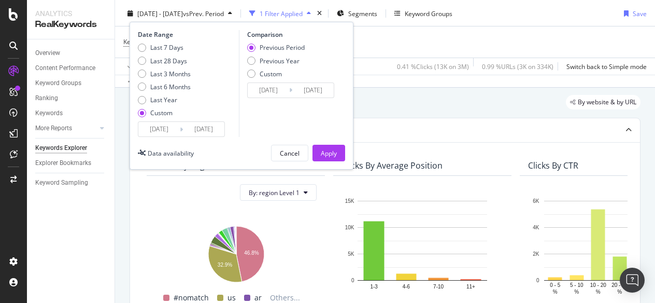 The image size is (655, 303). I want to click on text: 6K, so click(536, 201).